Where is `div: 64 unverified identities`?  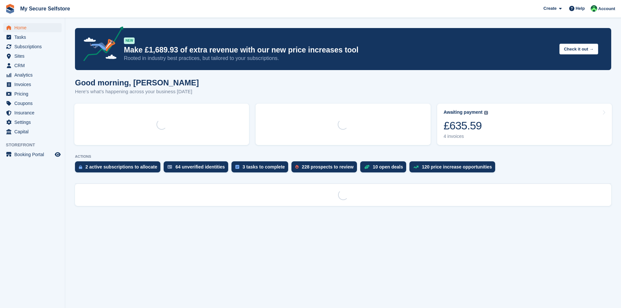
div: 64 unverified identities is located at coordinates (200, 167).